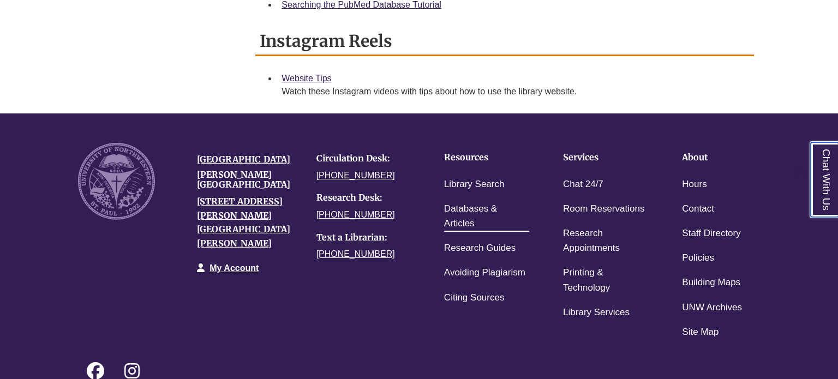 This screenshot has height=379, width=838. What do you see at coordinates (368, 198) in the screenshot?
I see `h4: Research Desk:` at bounding box center [368, 198].